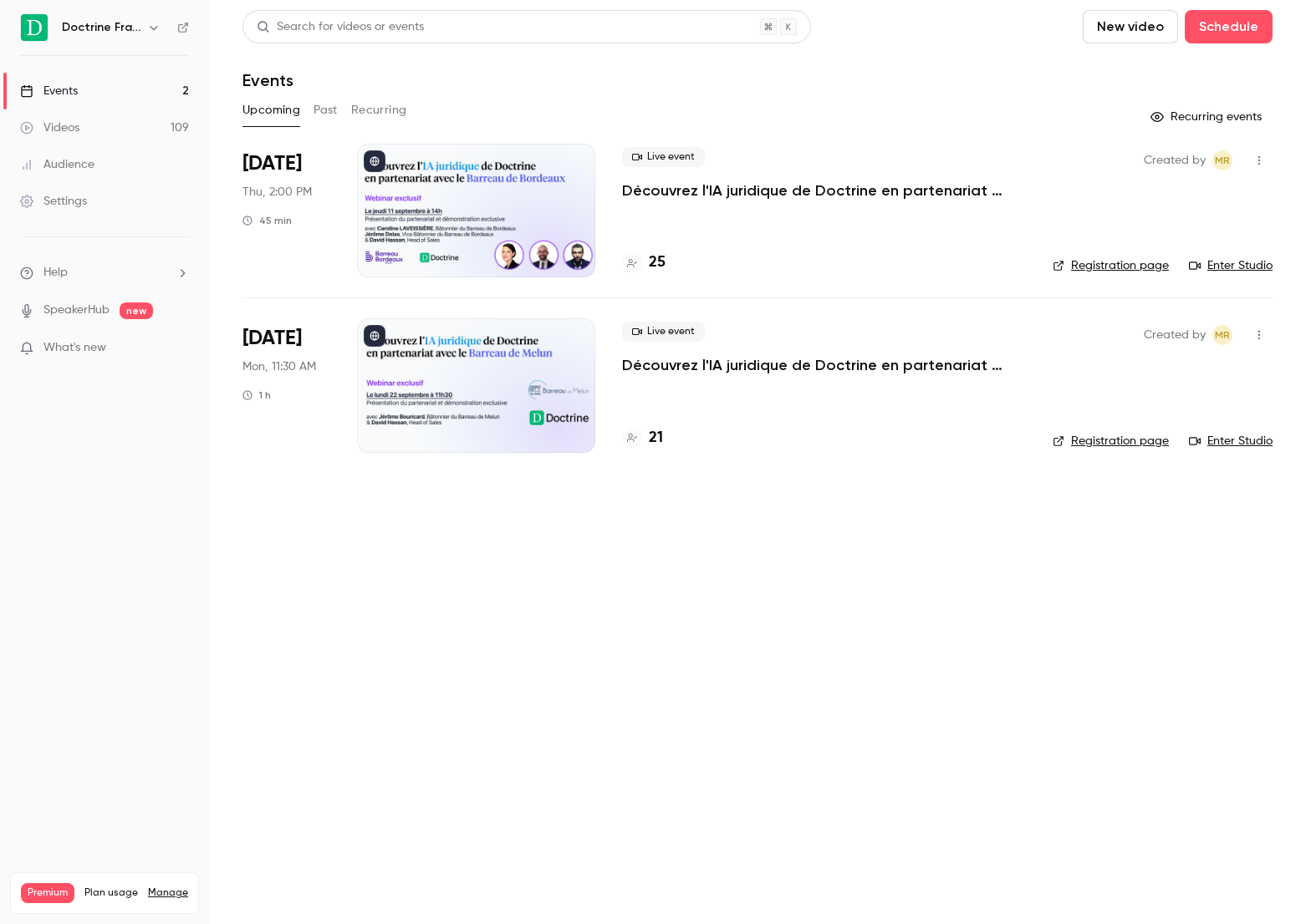 The height and width of the screenshot is (924, 1306). Describe the element at coordinates (277, 192) in the screenshot. I see `span: Thu, 2:00 PM` at that location.